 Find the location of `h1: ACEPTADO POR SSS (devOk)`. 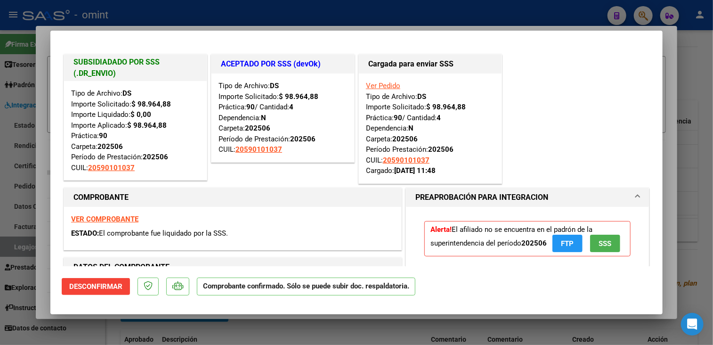

h1: ACEPTADO POR SSS (devOk) is located at coordinates (282, 64).